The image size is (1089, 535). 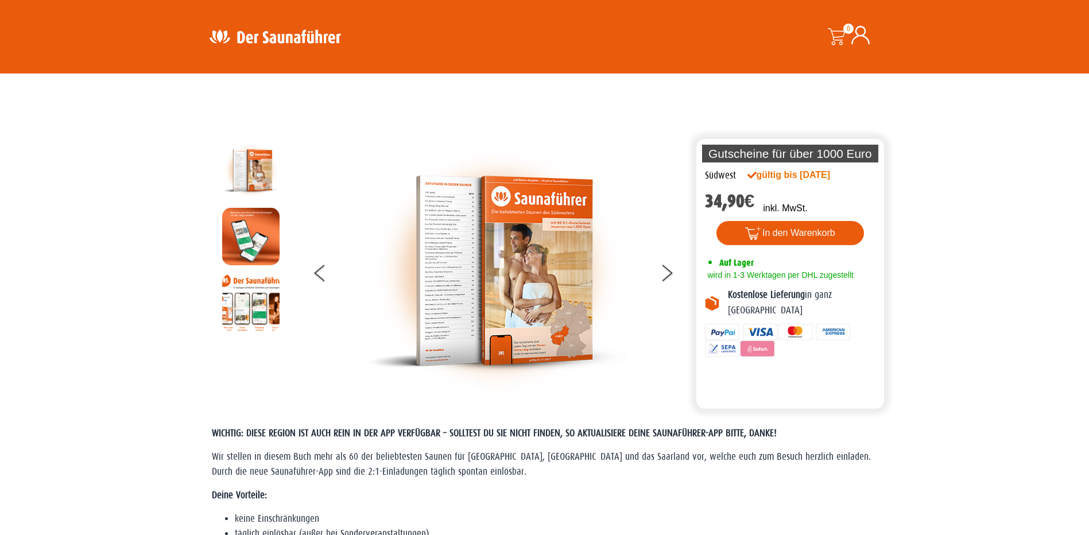 I want to click on li: keine Einschränkungen, so click(x=556, y=519).